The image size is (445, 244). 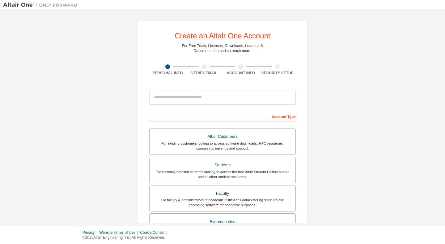 I want to click on div: Everyone else, so click(x=223, y=221).